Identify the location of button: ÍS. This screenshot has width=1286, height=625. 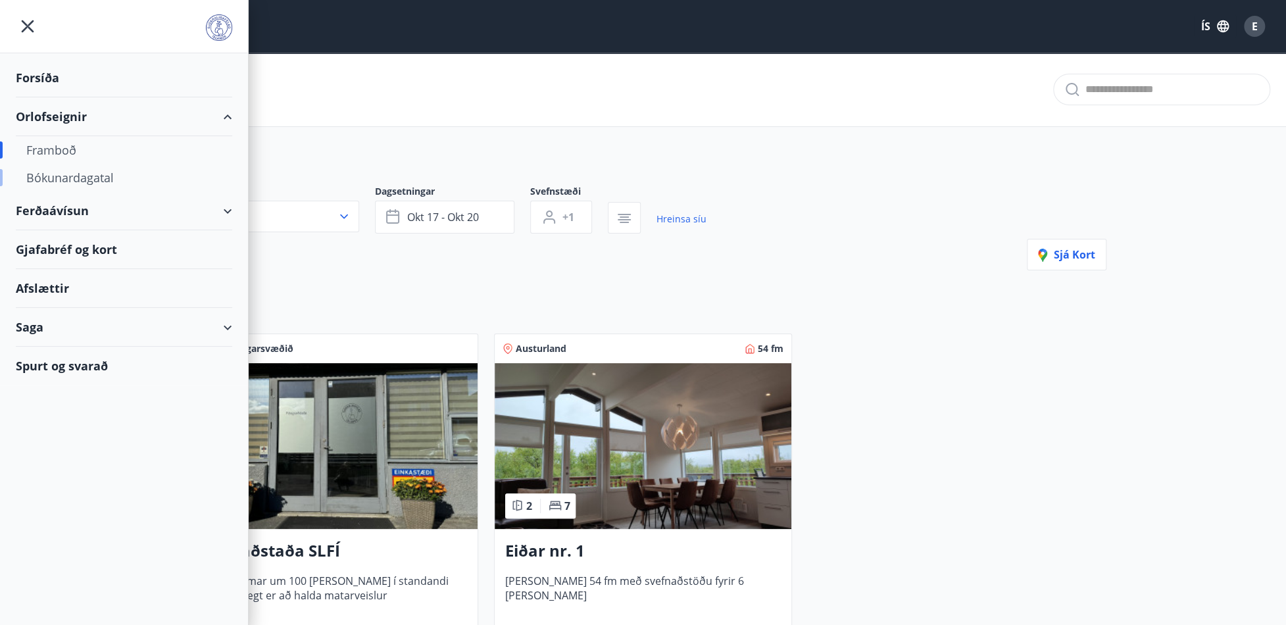
(1215, 26).